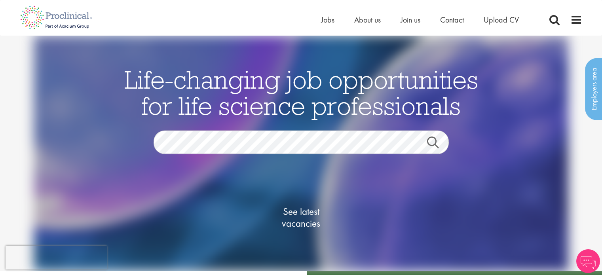 Image resolution: width=602 pixels, height=275 pixels. What do you see at coordinates (301, 93) in the screenshot?
I see `span: Life-changing job opportunities for life science professionals` at bounding box center [301, 93].